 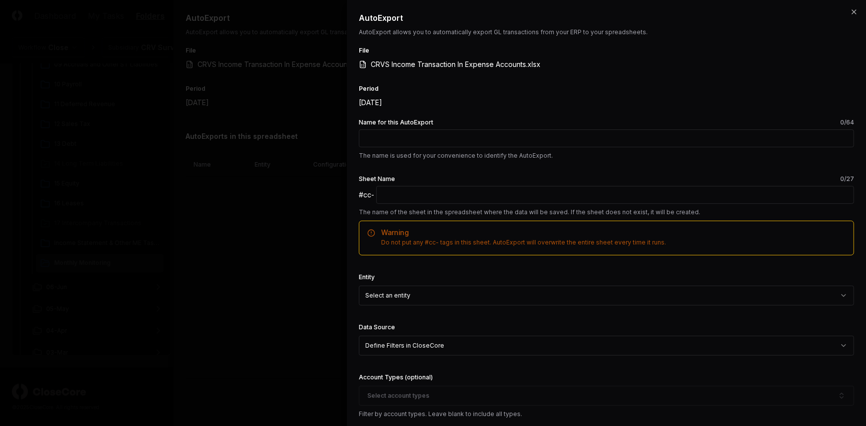 What do you see at coordinates (606, 123) in the screenshot?
I see `label: Name for this AutoExport` at bounding box center [606, 123].